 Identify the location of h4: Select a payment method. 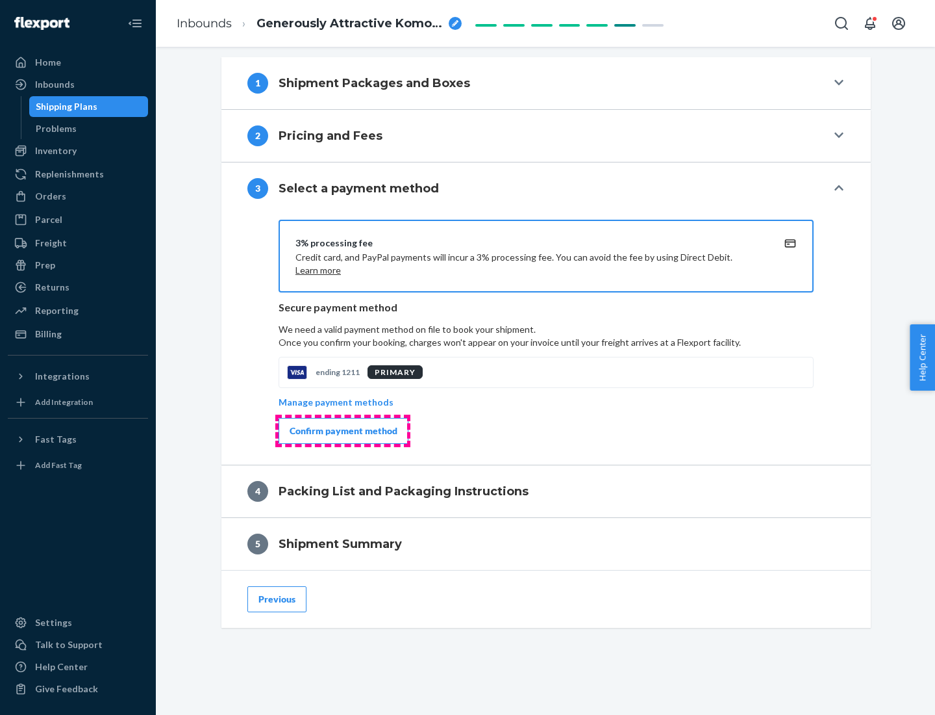
(359, 188).